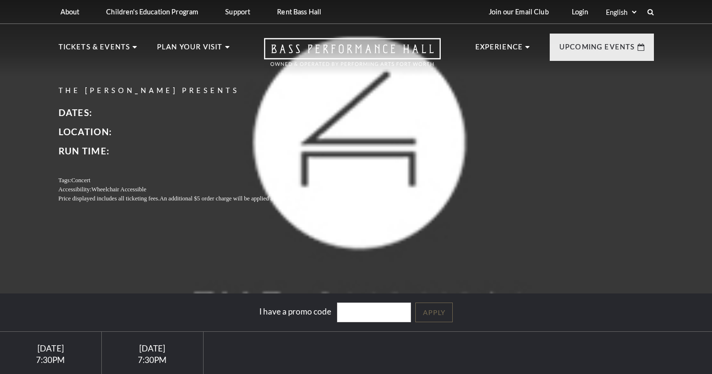 Image resolution: width=712 pixels, height=374 pixels. Describe the element at coordinates (499, 50) in the screenshot. I see `p: Experience` at that location.